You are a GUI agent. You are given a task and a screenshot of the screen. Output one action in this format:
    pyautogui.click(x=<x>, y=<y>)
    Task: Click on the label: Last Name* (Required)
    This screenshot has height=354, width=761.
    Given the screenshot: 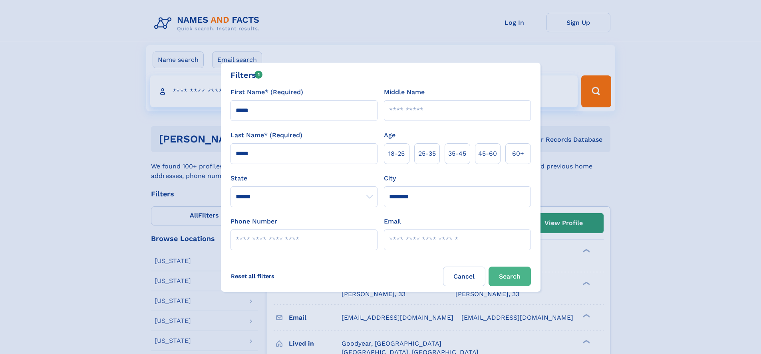 What is the action you would take?
    pyautogui.click(x=266, y=135)
    